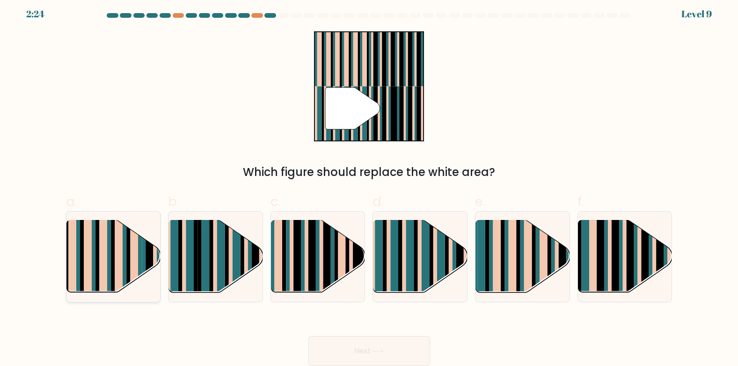 Image resolution: width=738 pixels, height=366 pixels. What do you see at coordinates (276, 201) in the screenshot?
I see `span: c.` at bounding box center [276, 201].